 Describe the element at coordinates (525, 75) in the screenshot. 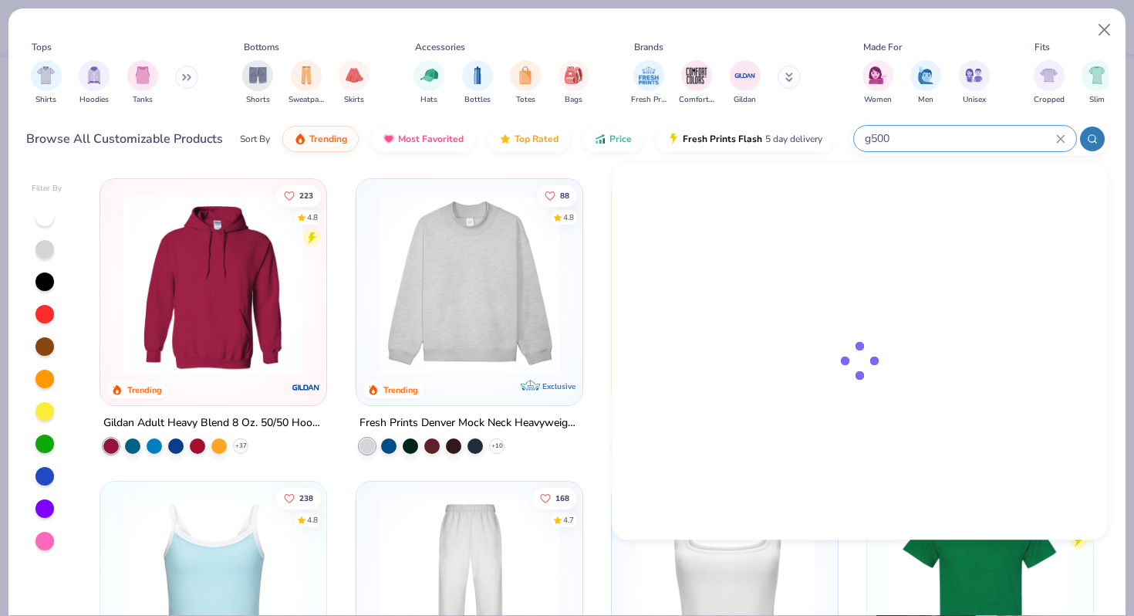

I see `img: Totes Image` at that location.